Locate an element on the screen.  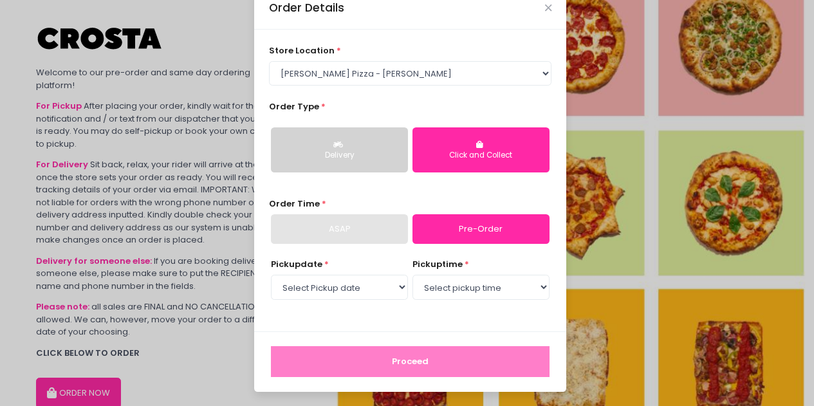
a: Pre-Order is located at coordinates (481, 229).